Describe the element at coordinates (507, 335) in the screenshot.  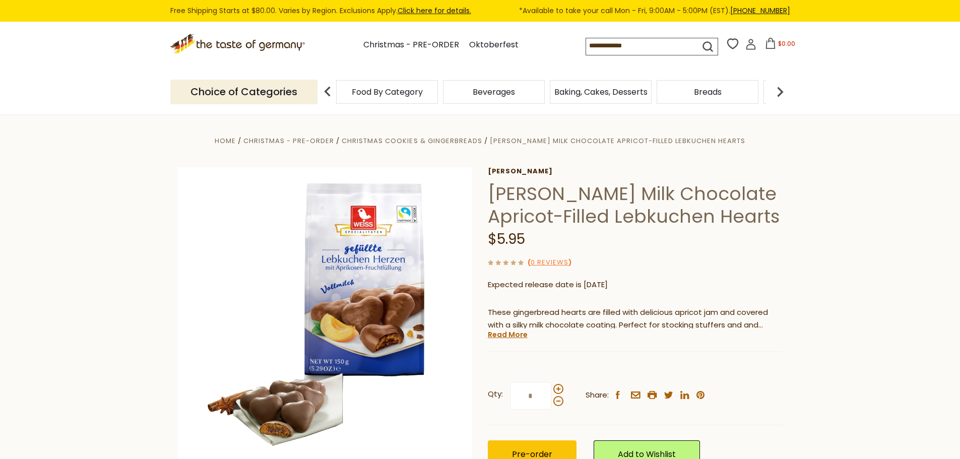
I see `a: Read More` at that location.